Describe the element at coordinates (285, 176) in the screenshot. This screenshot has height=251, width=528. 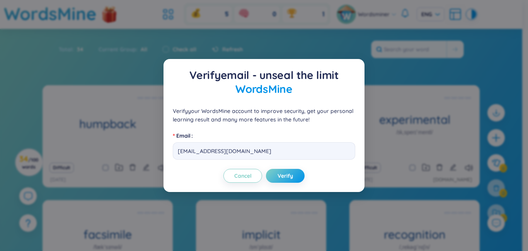
I see `span: Verify` at that location.